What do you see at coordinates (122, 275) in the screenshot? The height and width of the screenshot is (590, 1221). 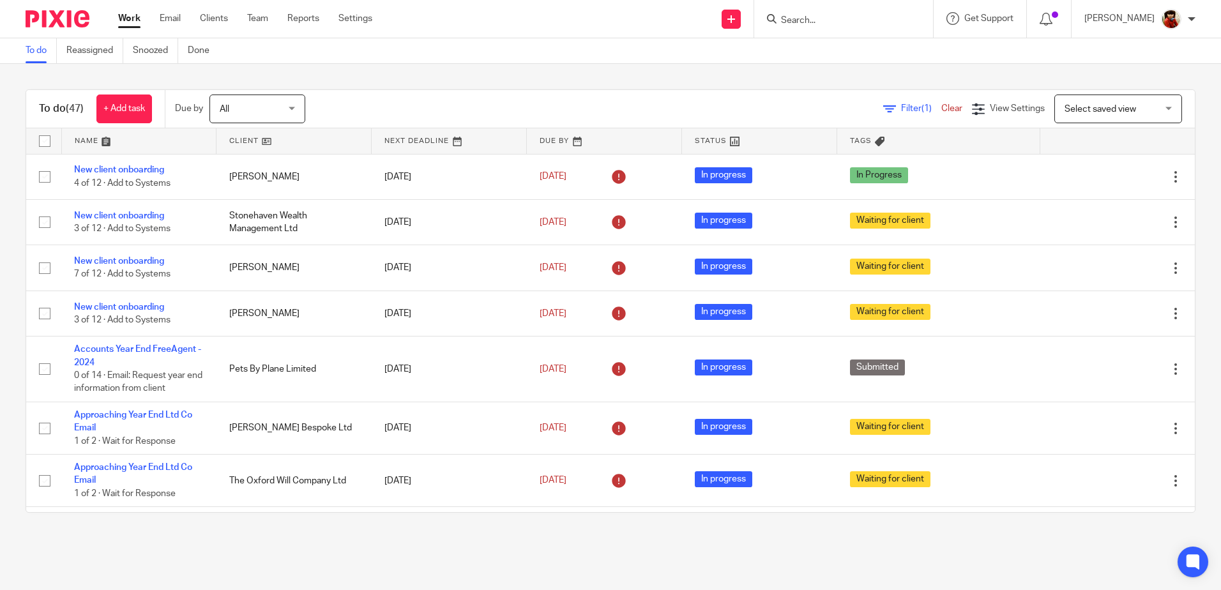 I see `span: 7 of 12 · Add to Systems` at bounding box center [122, 275].